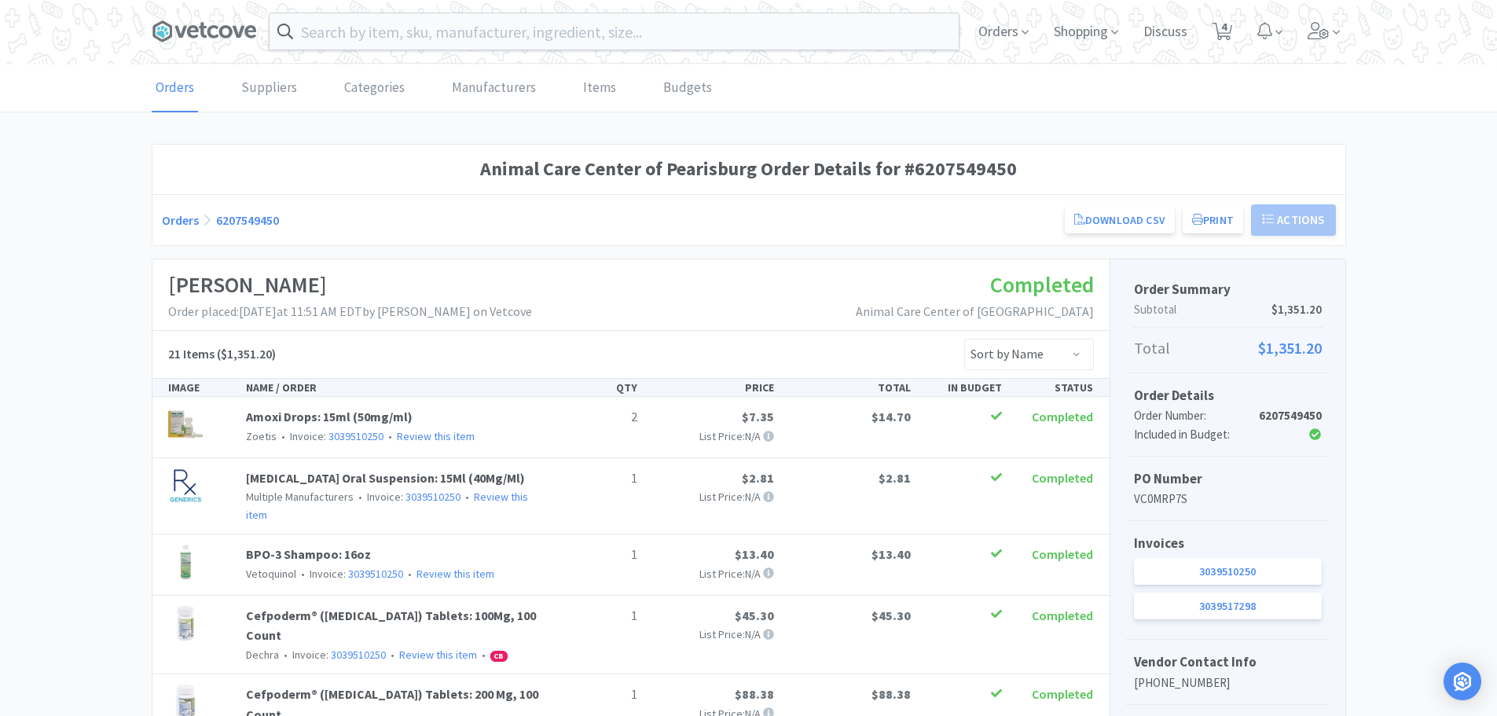 The width and height of the screenshot is (1497, 716). What do you see at coordinates (1196, 434) in the screenshot?
I see `div: Included in Budget:` at bounding box center [1196, 434].